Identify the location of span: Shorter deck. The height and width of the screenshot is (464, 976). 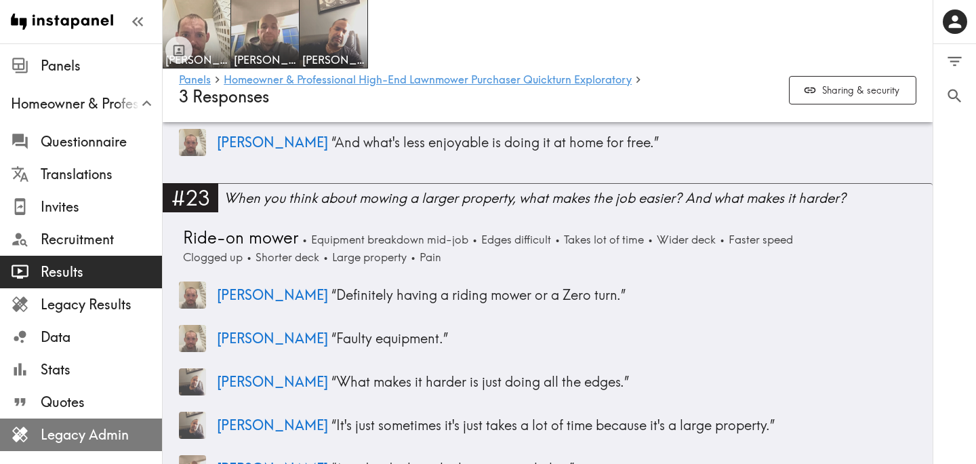
(285, 257).